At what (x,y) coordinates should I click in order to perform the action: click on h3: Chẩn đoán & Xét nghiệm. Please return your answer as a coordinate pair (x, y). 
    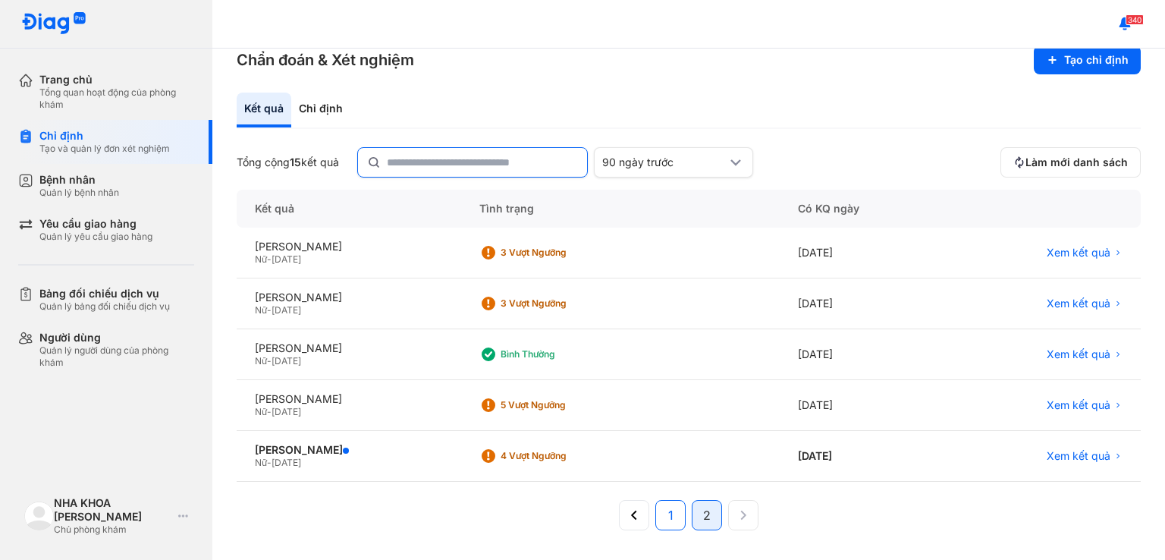
    Looking at the image, I should click on (325, 60).